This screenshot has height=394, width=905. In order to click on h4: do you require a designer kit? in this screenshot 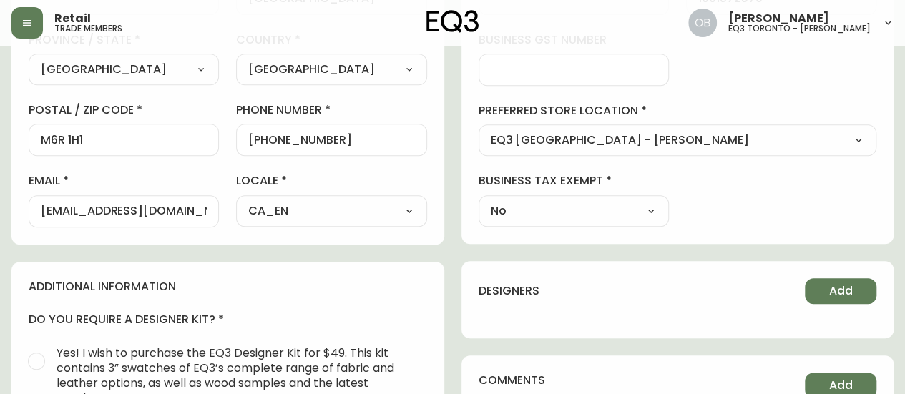, I will do `click(227, 320)`.